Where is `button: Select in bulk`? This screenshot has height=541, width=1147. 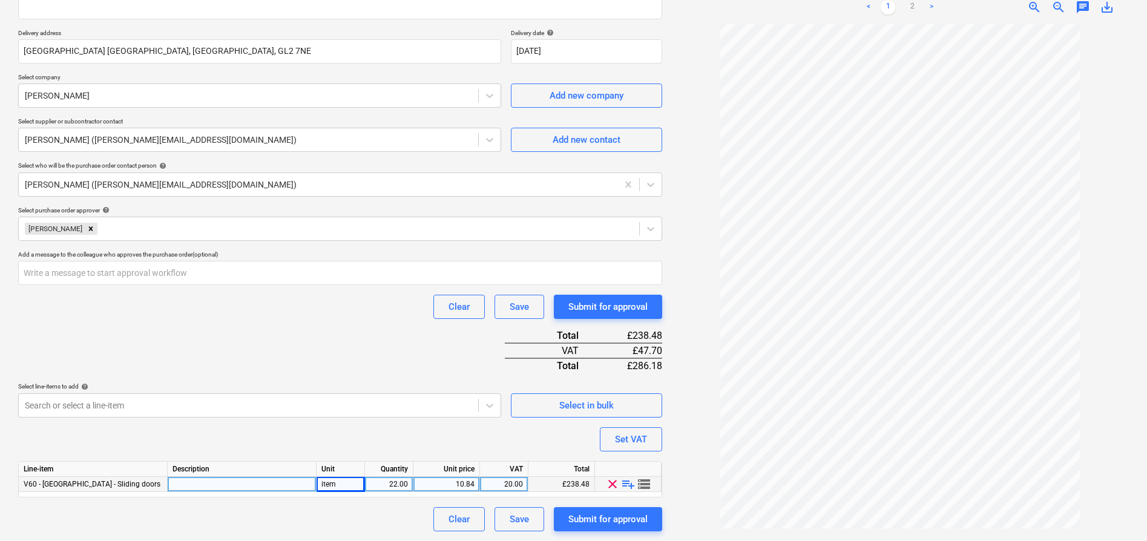
button: Select in bulk is located at coordinates (587, 406).